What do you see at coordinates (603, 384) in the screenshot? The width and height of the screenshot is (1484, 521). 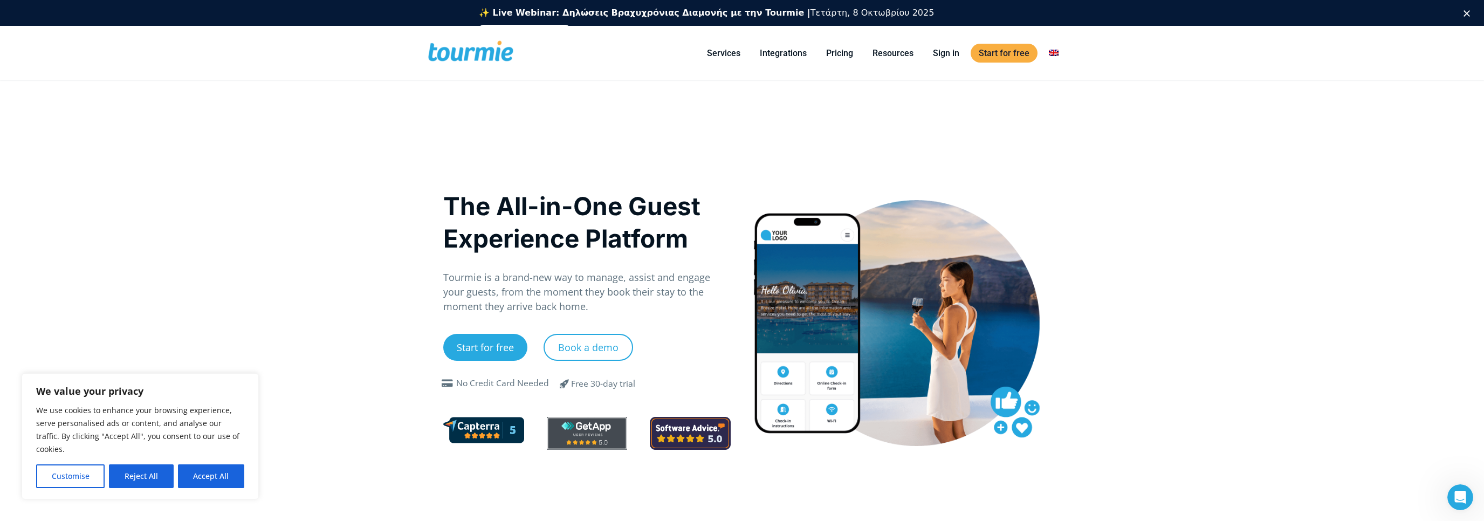 I see `div: Free 30-day trial` at bounding box center [603, 384].